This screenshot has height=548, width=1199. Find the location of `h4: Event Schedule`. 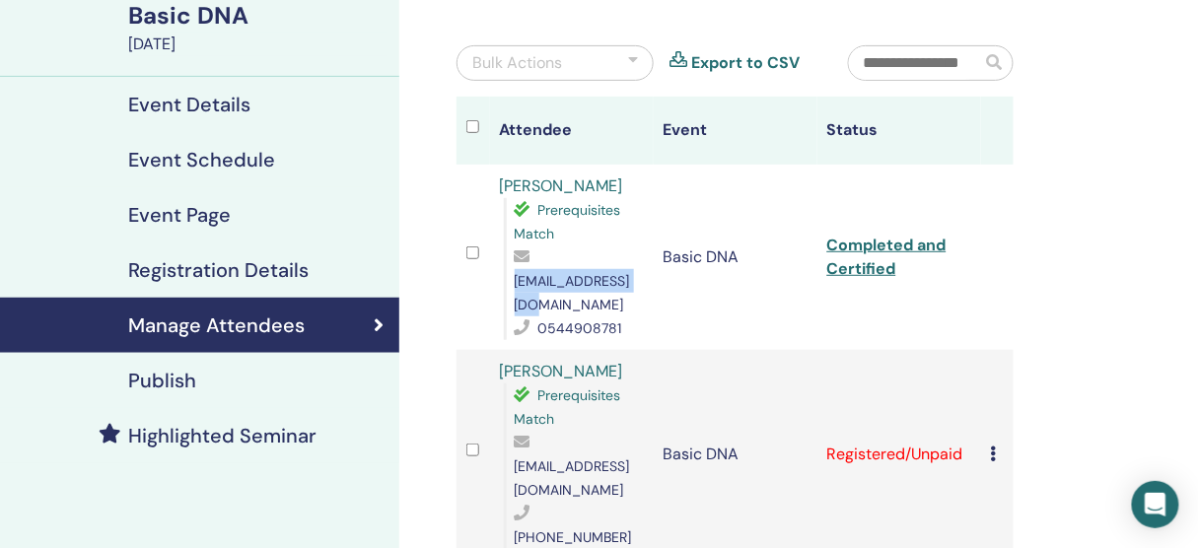

h4: Event Schedule is located at coordinates (201, 160).